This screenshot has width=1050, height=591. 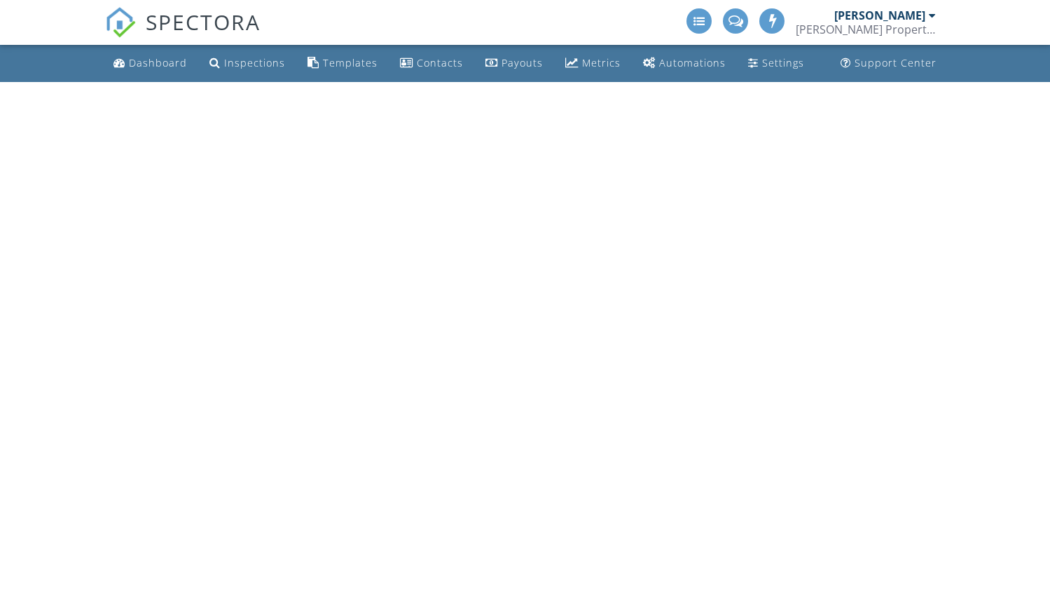 I want to click on div: Inspections, so click(x=254, y=62).